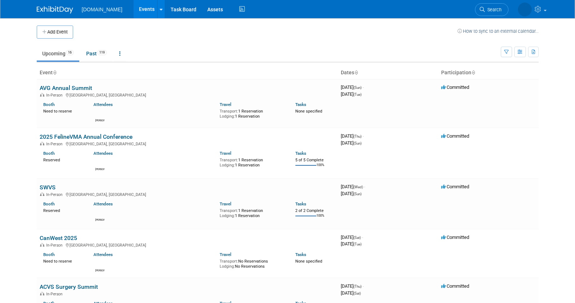 Image resolution: width=575 pixels, height=303 pixels. What do you see at coordinates (492, 9) in the screenshot?
I see `a: Search` at bounding box center [492, 9].